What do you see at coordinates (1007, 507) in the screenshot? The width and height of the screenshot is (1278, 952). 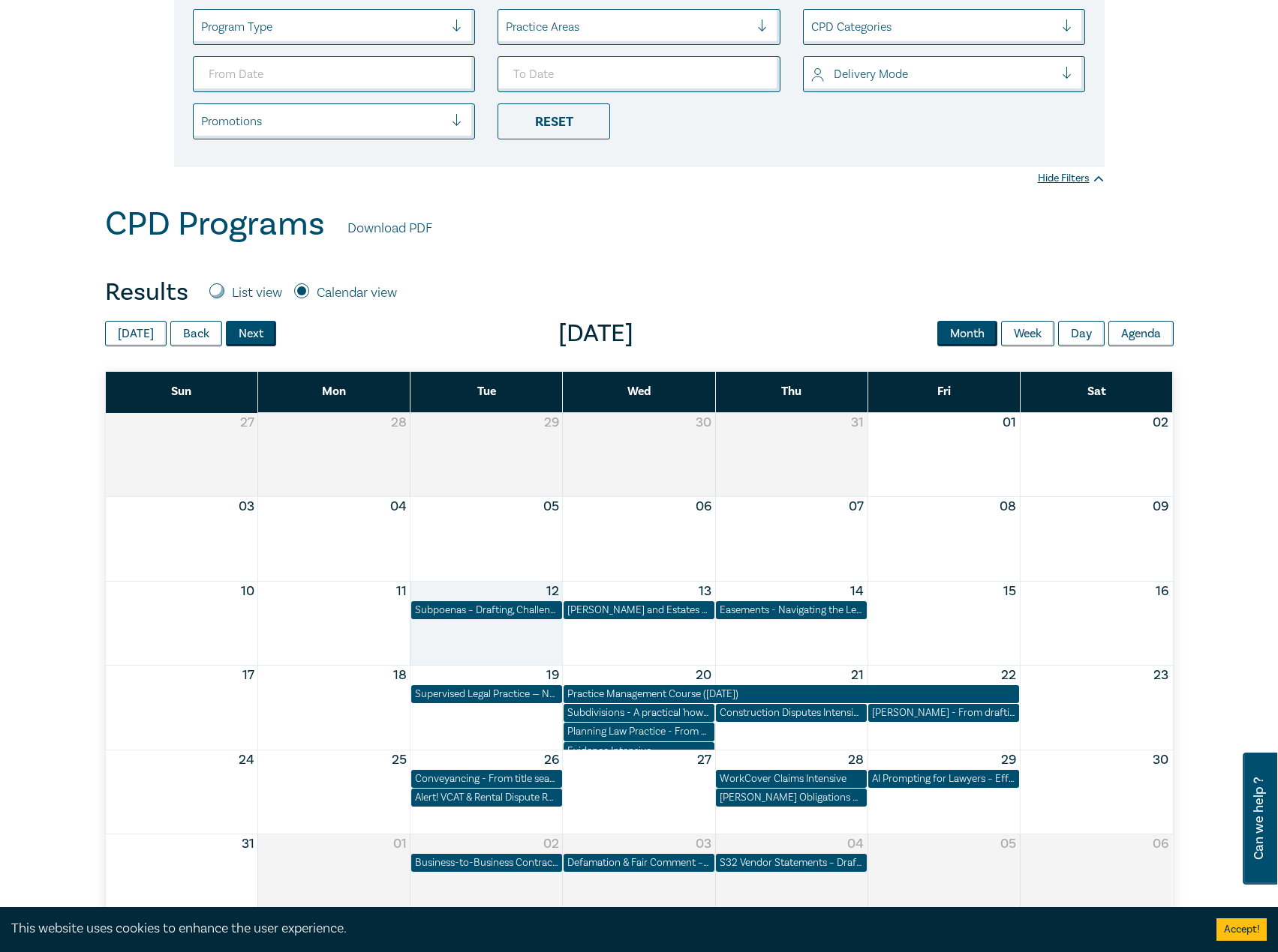 I see `button: 08` at bounding box center [1007, 507].